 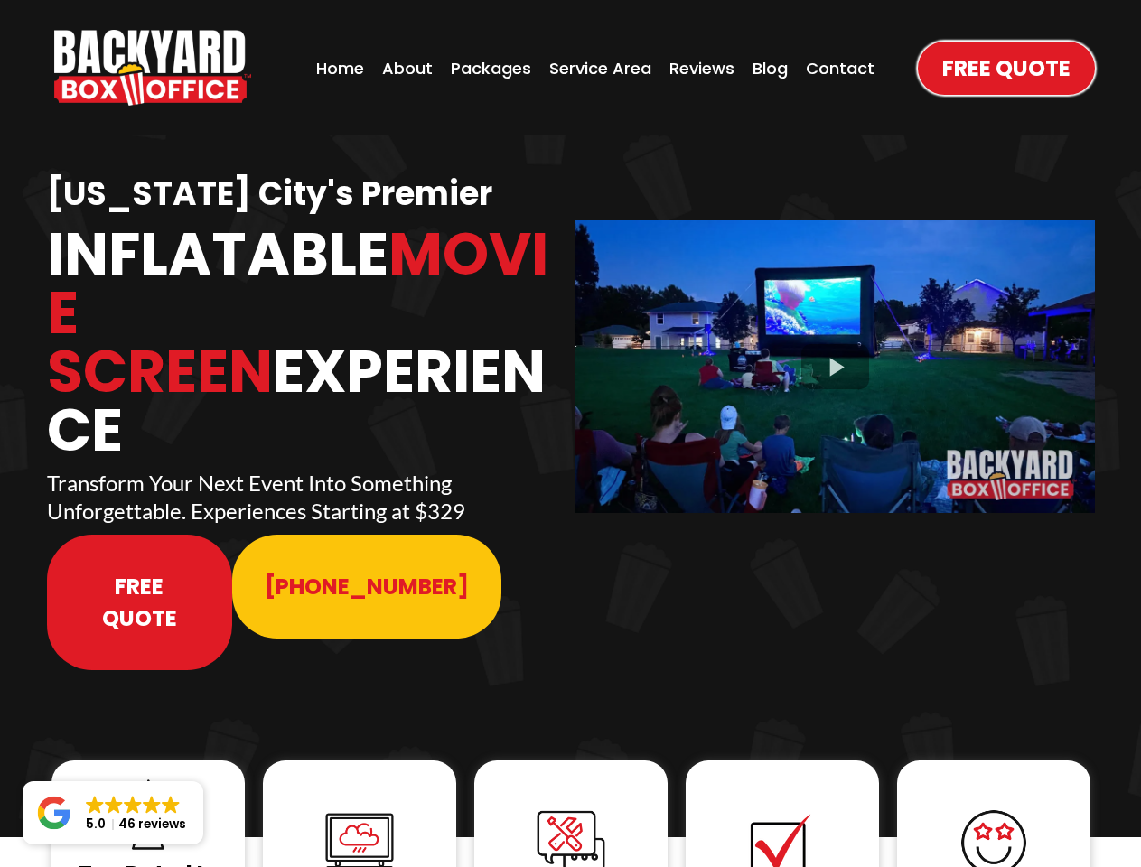 What do you see at coordinates (340, 68) in the screenshot?
I see `div: Home` at bounding box center [340, 68].